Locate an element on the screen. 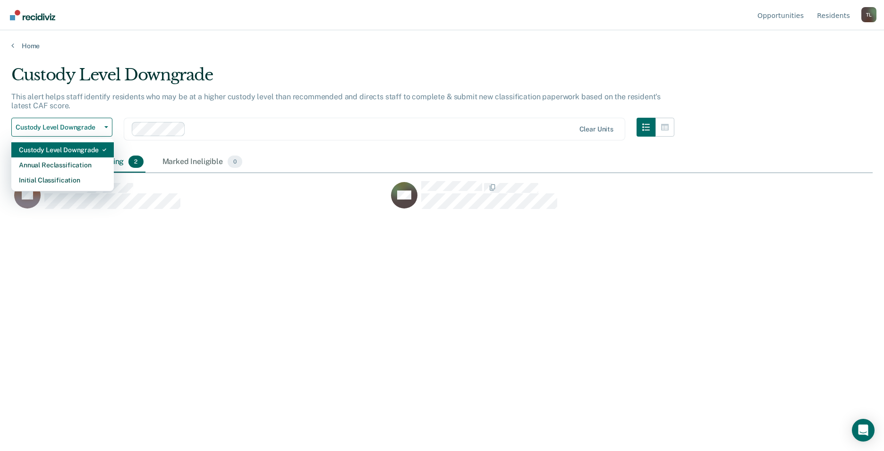 Image resolution: width=884 pixels, height=451 pixels. img: Recidiviz is located at coordinates (33, 15).